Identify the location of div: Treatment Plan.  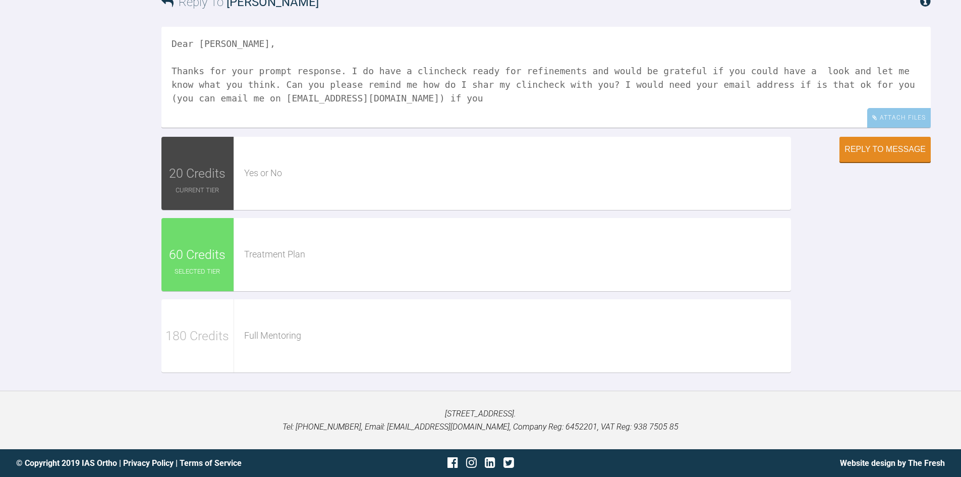
(518, 254).